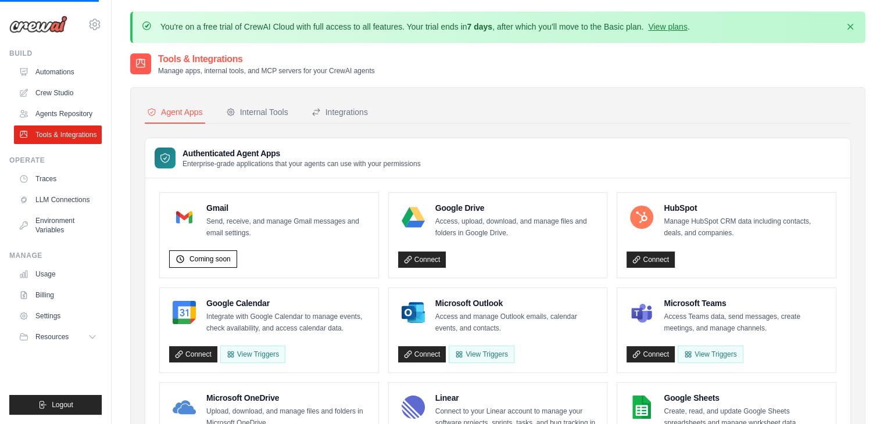 This screenshot has height=424, width=884. Describe the element at coordinates (257, 113) in the screenshot. I see `button: Internal Tools` at that location.